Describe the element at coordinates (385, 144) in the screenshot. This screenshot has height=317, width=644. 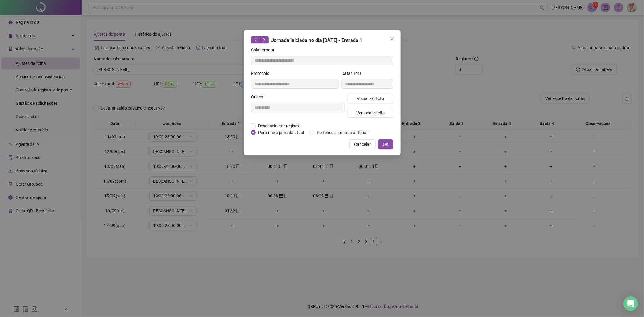
I see `span: OK` at that location.